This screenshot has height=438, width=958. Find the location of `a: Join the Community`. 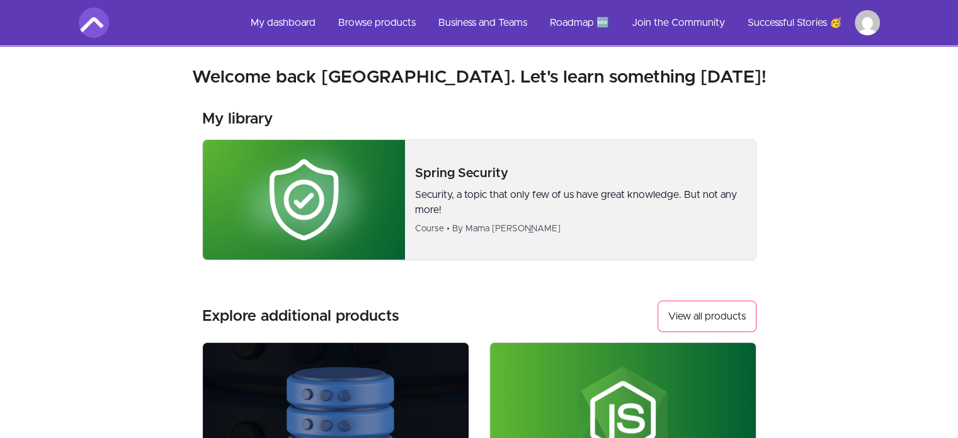

a: Join the Community is located at coordinates (678, 23).